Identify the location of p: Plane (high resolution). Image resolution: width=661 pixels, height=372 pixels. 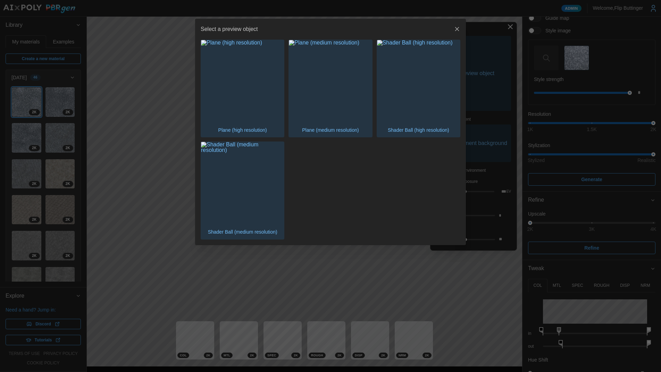
(243, 130).